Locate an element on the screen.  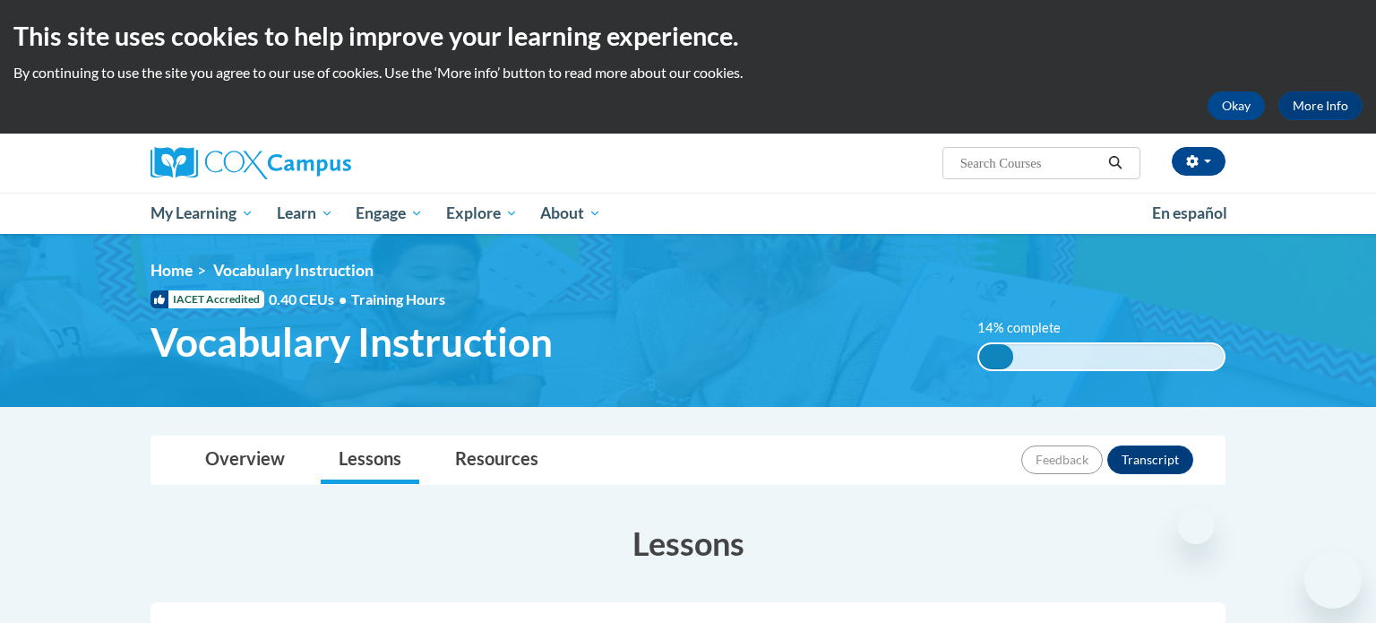
input: Search Courses is located at coordinates (1030, 163).